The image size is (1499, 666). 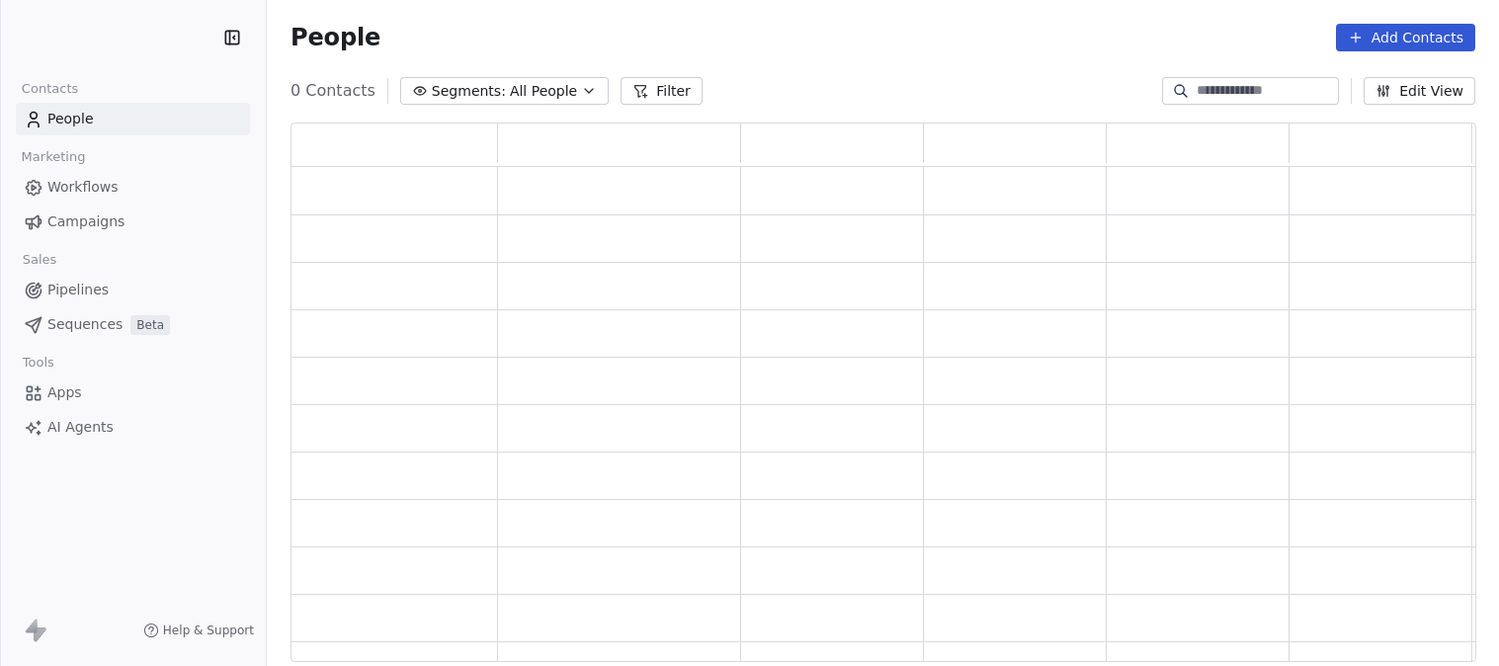 What do you see at coordinates (86, 221) in the screenshot?
I see `span: Campaigns` at bounding box center [86, 221].